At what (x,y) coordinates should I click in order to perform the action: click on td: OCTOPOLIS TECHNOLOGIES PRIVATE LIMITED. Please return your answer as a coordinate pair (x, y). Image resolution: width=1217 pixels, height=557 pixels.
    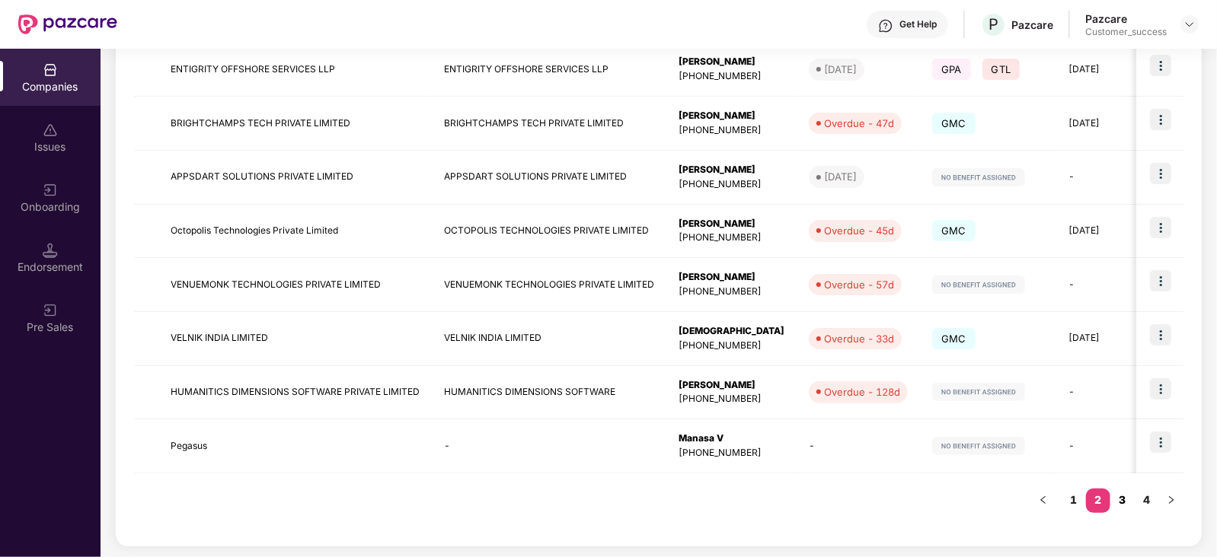
    Looking at the image, I should click on (549, 231).